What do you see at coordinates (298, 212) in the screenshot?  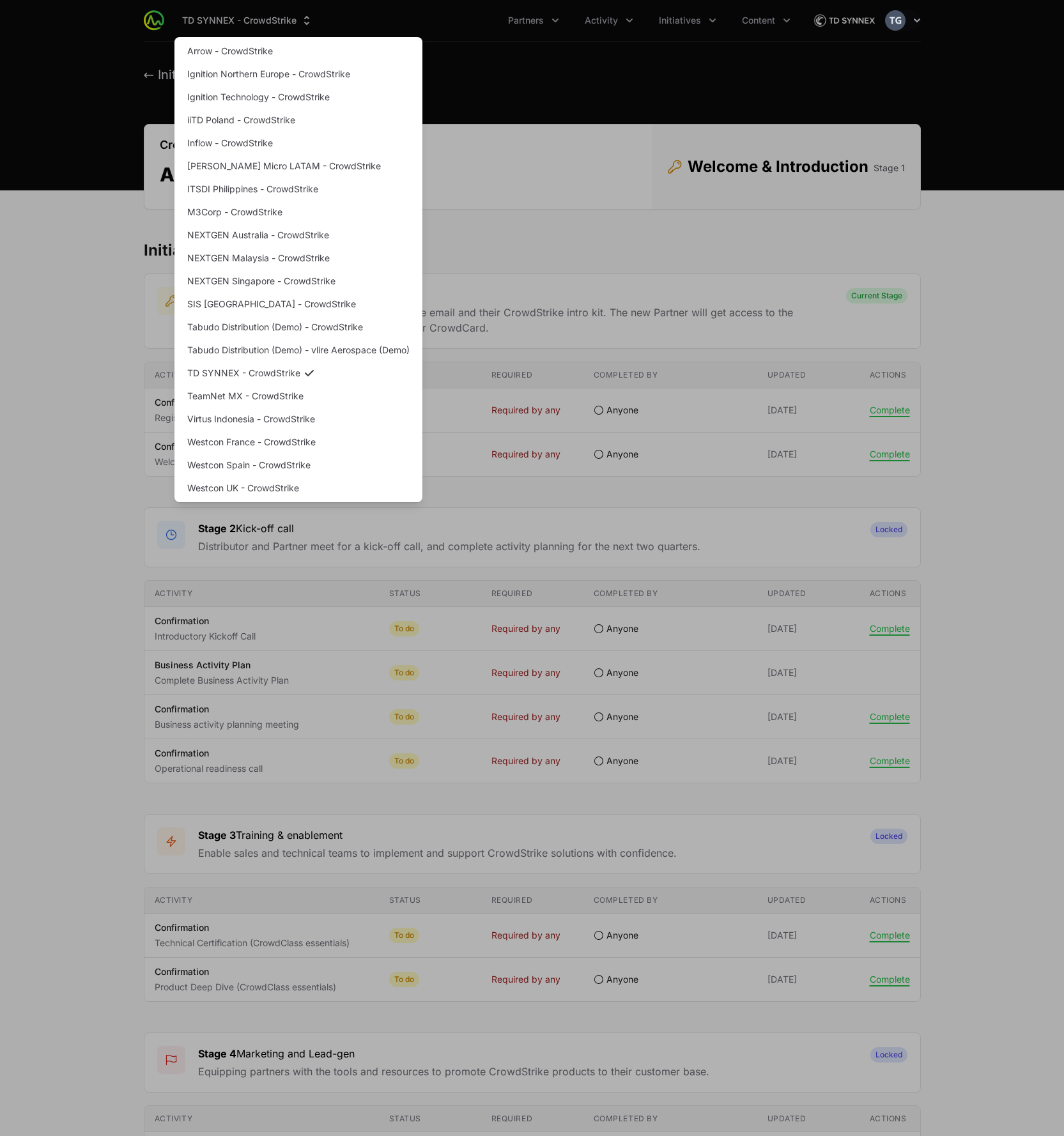 I see `a: M3Corp - CrowdStrike` at bounding box center [298, 212].